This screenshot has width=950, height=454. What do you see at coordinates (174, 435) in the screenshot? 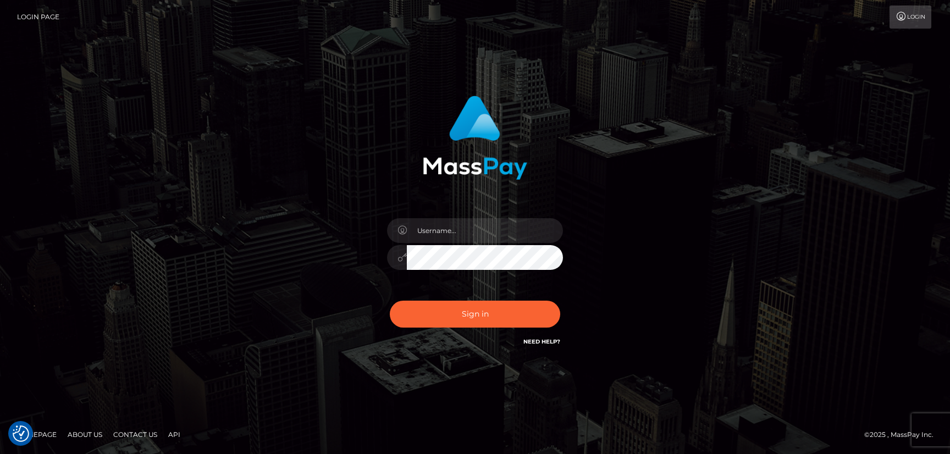
I see `a: API` at bounding box center [174, 435].